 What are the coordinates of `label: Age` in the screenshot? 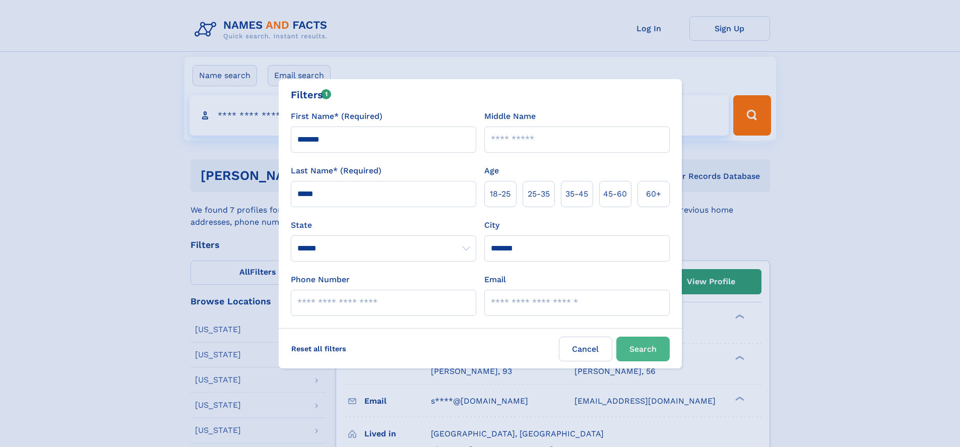 It's located at (492, 171).